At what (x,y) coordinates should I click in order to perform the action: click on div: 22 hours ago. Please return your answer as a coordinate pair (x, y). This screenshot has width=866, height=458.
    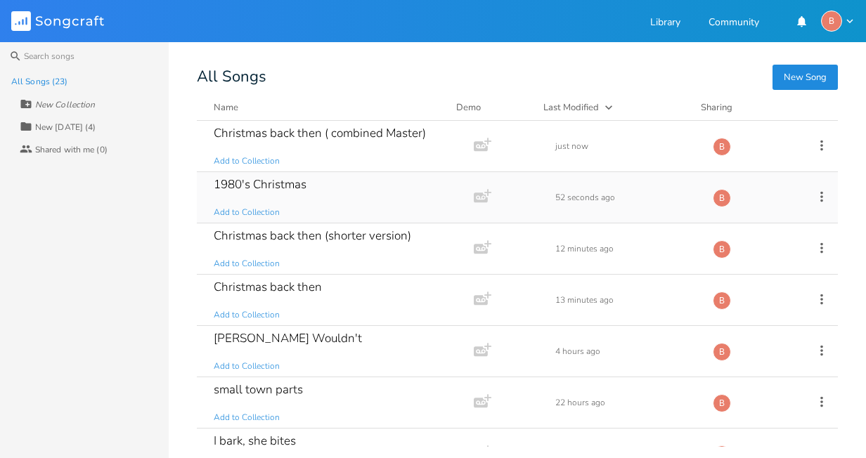
    Looking at the image, I should click on (626, 403).